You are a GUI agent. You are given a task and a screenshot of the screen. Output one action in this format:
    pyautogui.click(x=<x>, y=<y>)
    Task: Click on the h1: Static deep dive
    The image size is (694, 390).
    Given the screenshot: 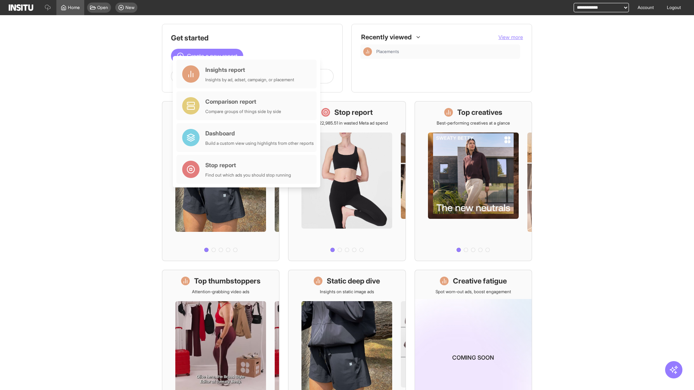 What is the action you would take?
    pyautogui.click(x=353, y=281)
    